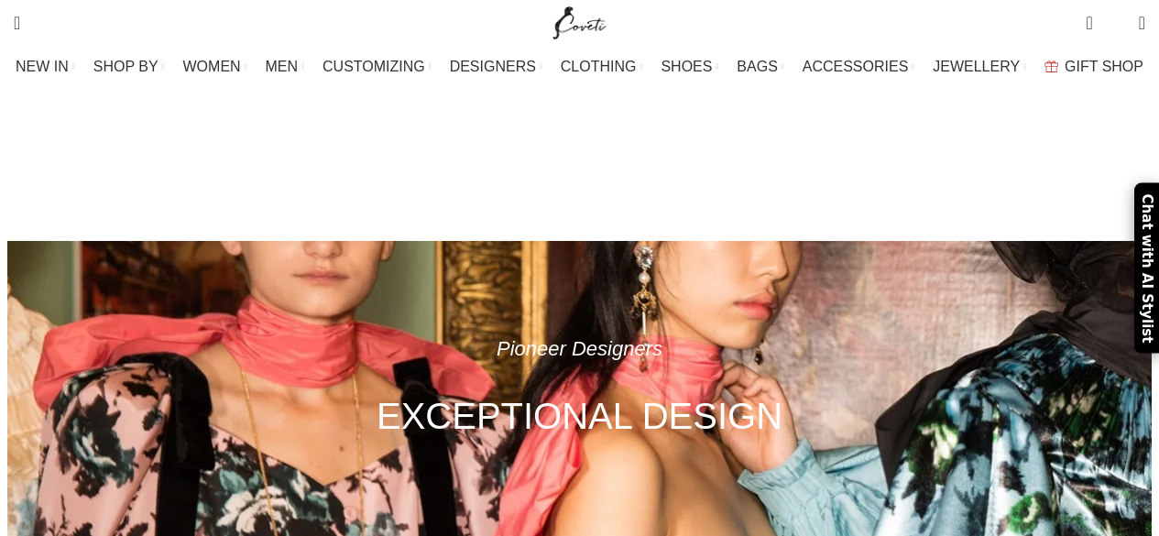  I want to click on div: My Wishlist, so click(1116, 23).